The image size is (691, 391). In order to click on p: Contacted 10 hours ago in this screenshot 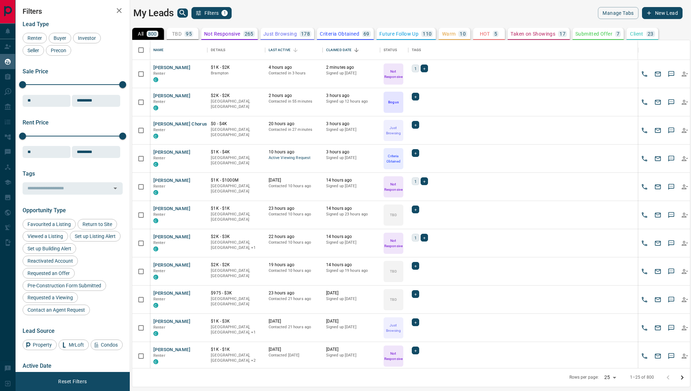, I will do `click(294, 186)`.